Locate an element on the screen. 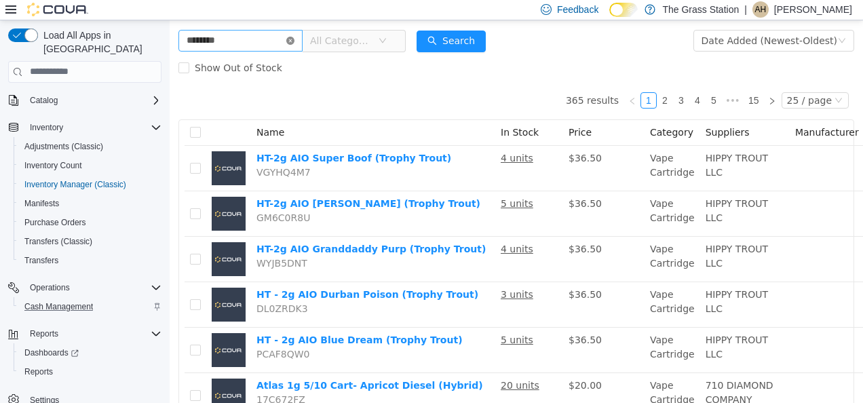 This screenshot has height=403, width=863. a: Transfers is located at coordinates (41, 261).